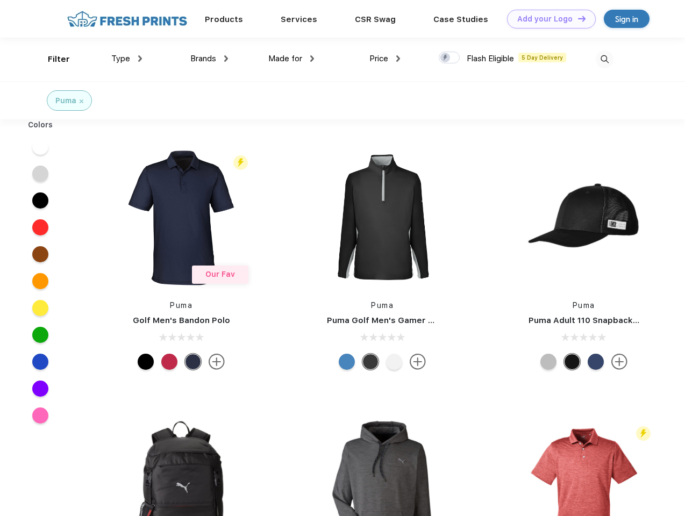  Describe the element at coordinates (490, 59) in the screenshot. I see `span: Flash Eligible` at that location.